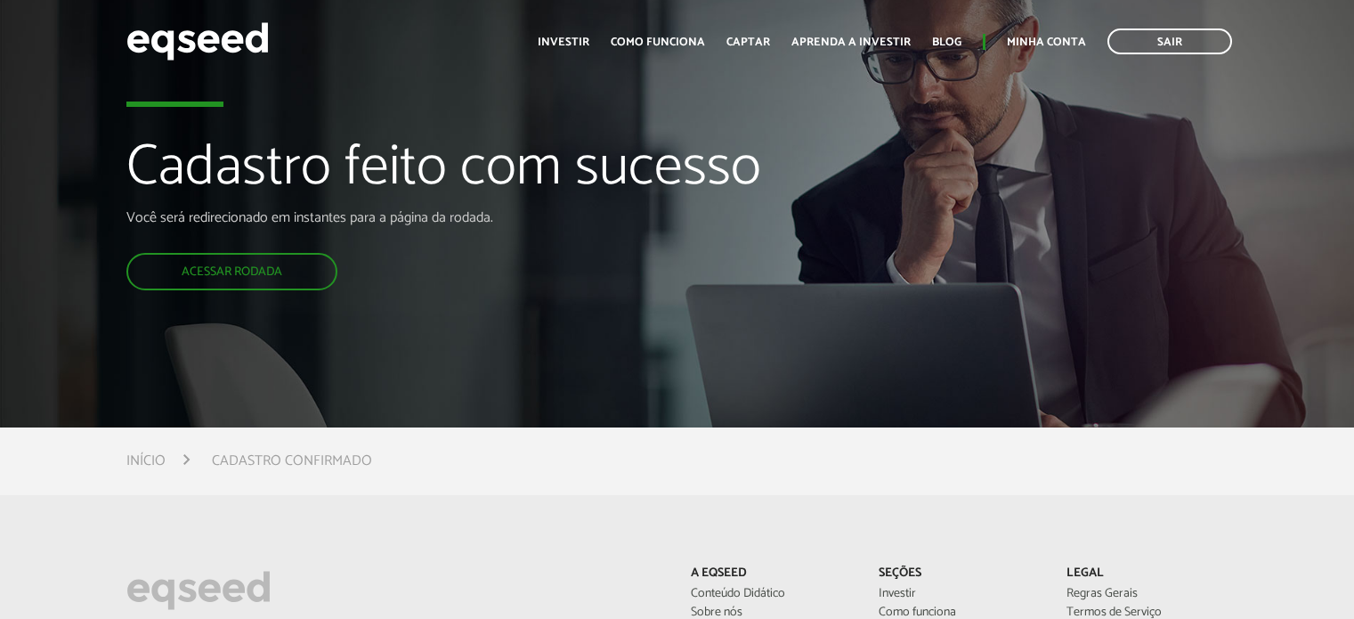 This screenshot has width=1354, height=619. I want to click on h1: Cadastro feito com sucesso, so click(451, 173).